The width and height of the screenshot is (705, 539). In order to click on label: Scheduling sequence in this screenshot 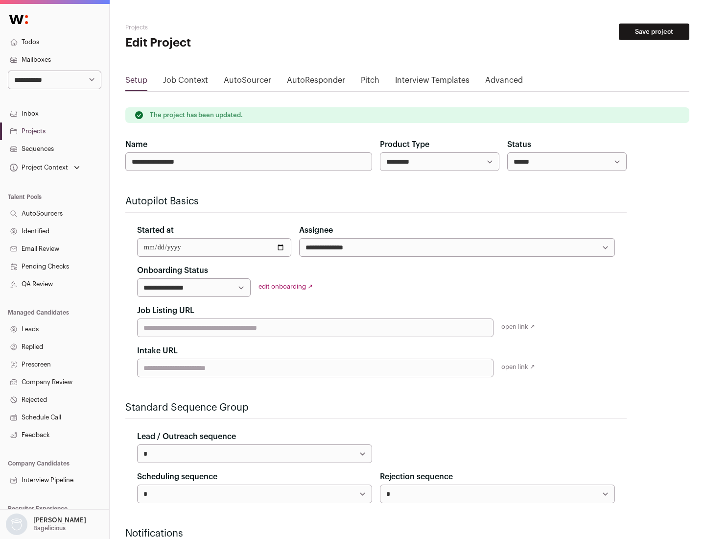, I will do `click(177, 476)`.